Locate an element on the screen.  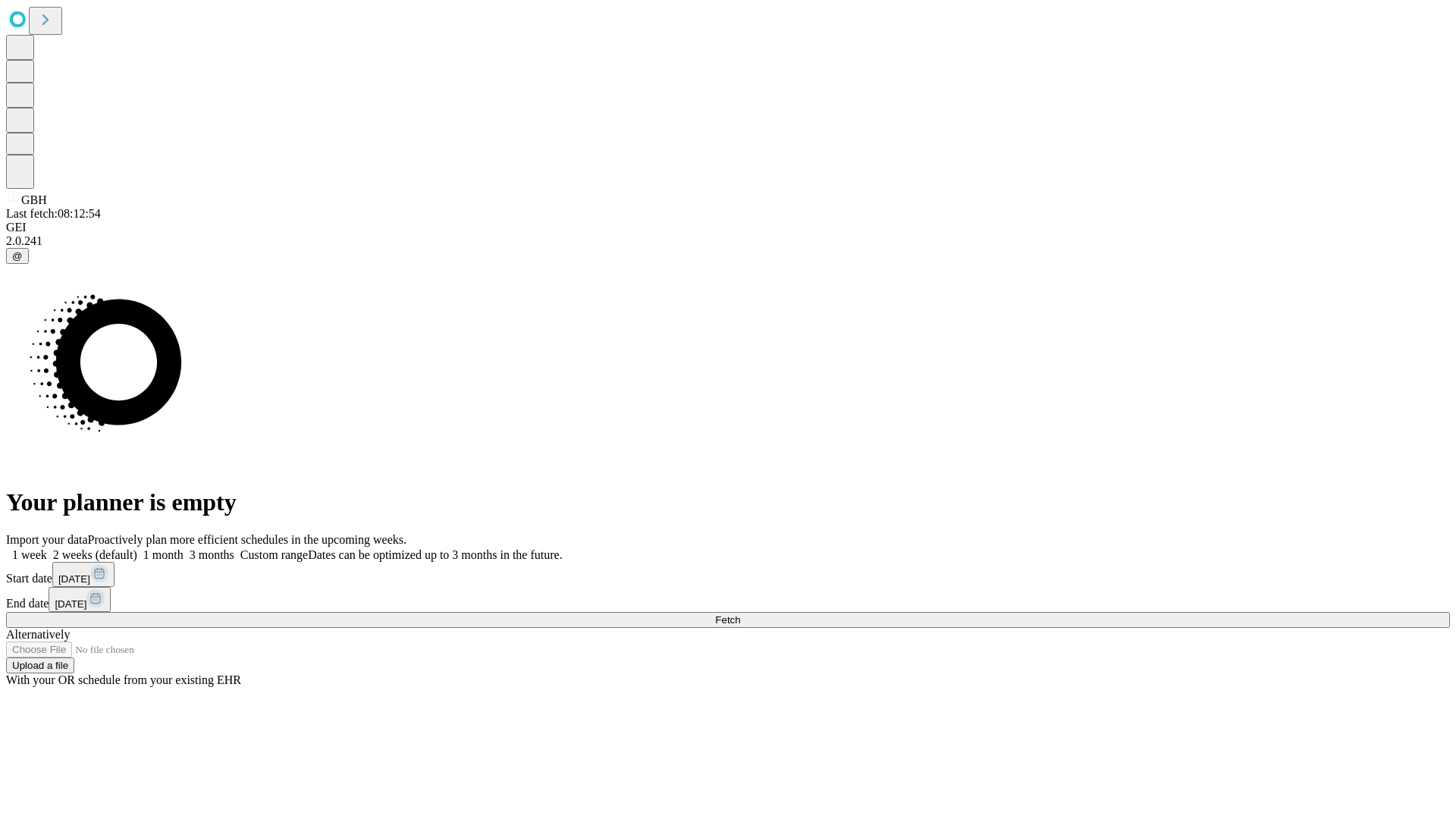
div: 2.0.241 is located at coordinates (728, 241).